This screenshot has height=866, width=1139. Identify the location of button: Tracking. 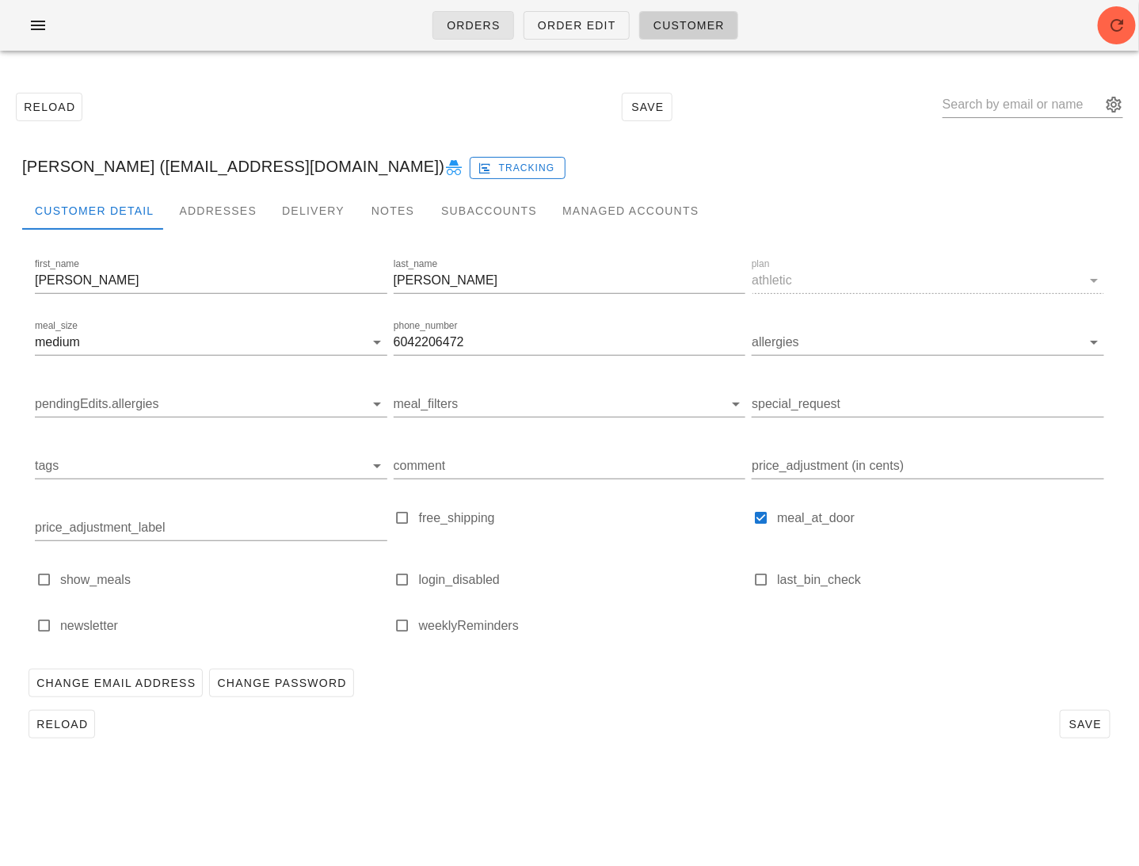
(517, 168).